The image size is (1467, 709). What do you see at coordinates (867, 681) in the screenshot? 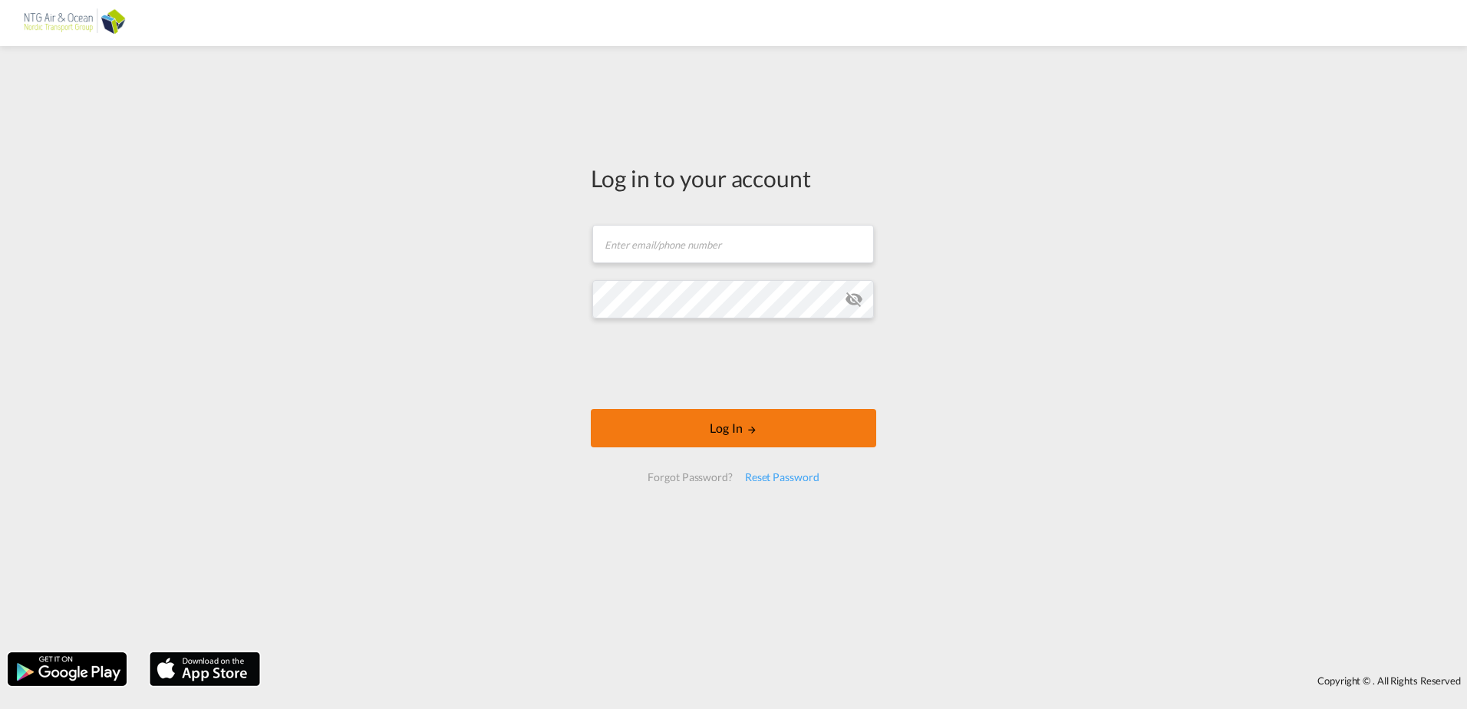
I see `div: Copyright © . All Rights Reserved` at bounding box center [867, 681].